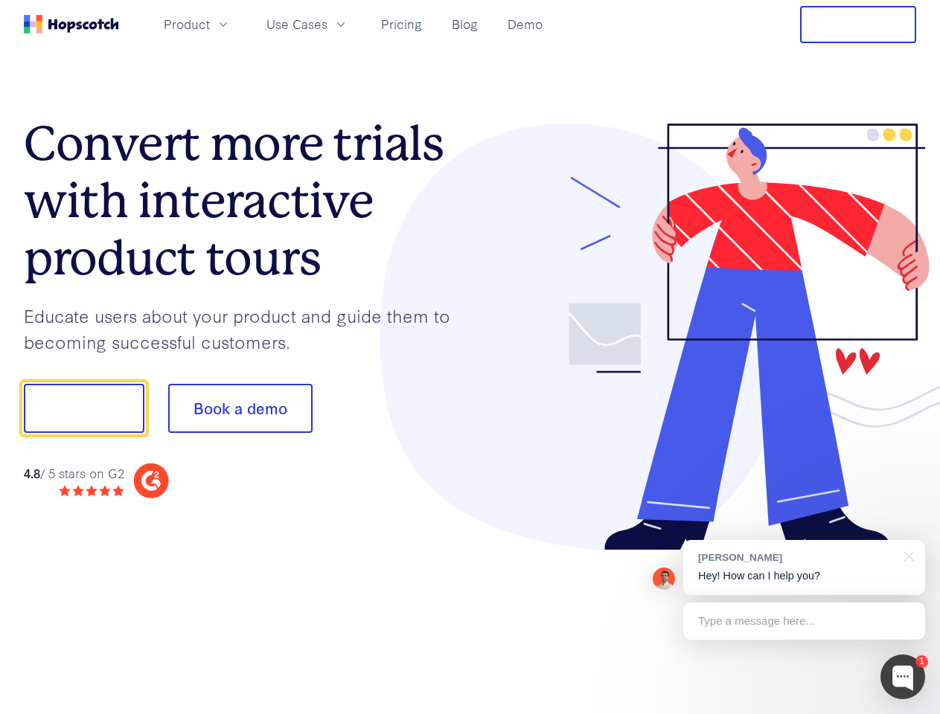  I want to click on div: Type a message here..., so click(803, 621).